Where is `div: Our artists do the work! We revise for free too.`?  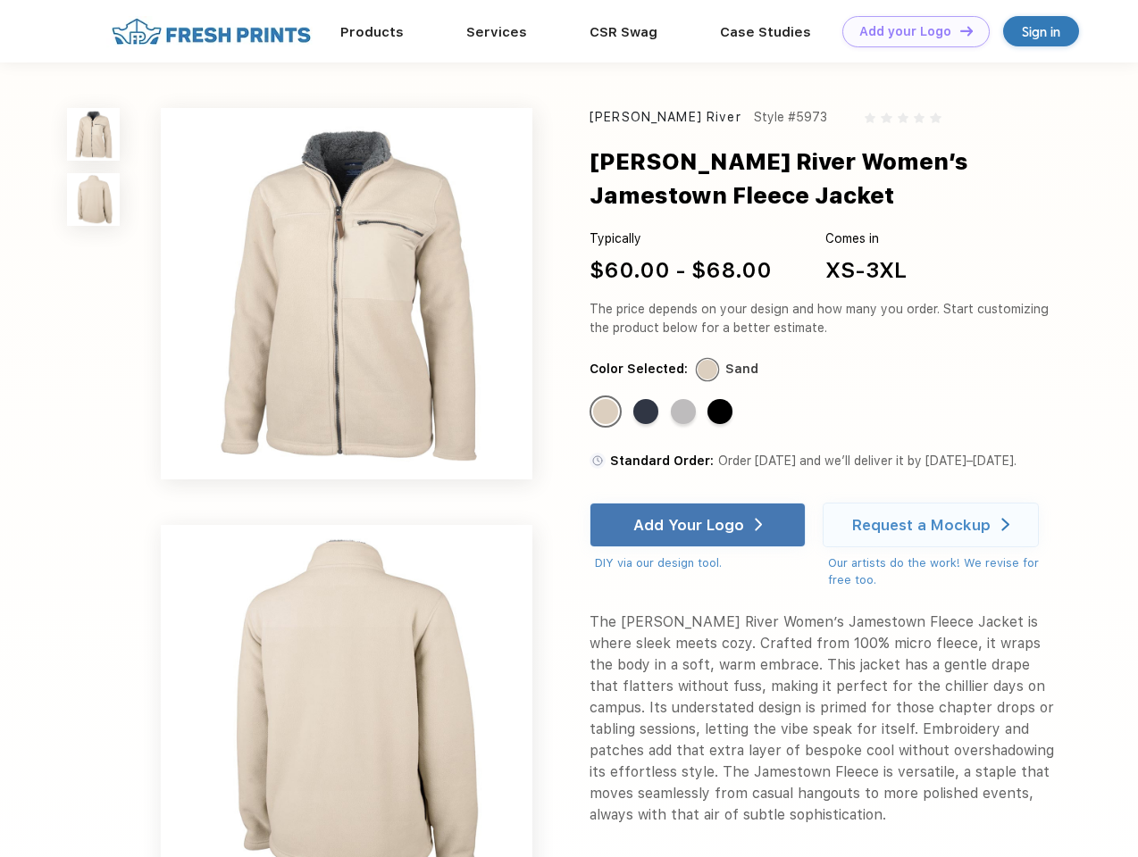 div: Our artists do the work! We revise for free too. is located at coordinates (941, 572).